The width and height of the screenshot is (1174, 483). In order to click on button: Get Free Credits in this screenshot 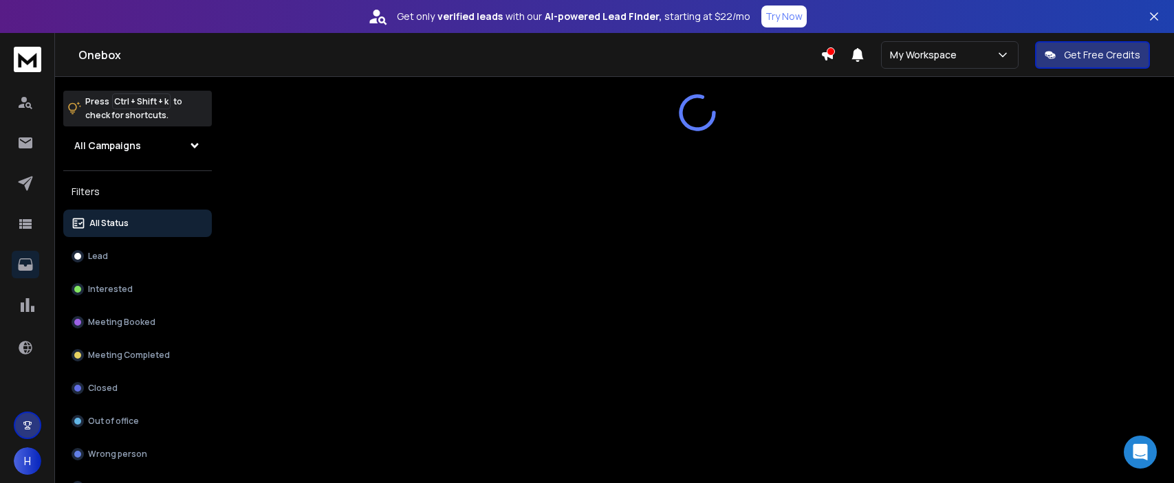, I will do `click(1092, 55)`.